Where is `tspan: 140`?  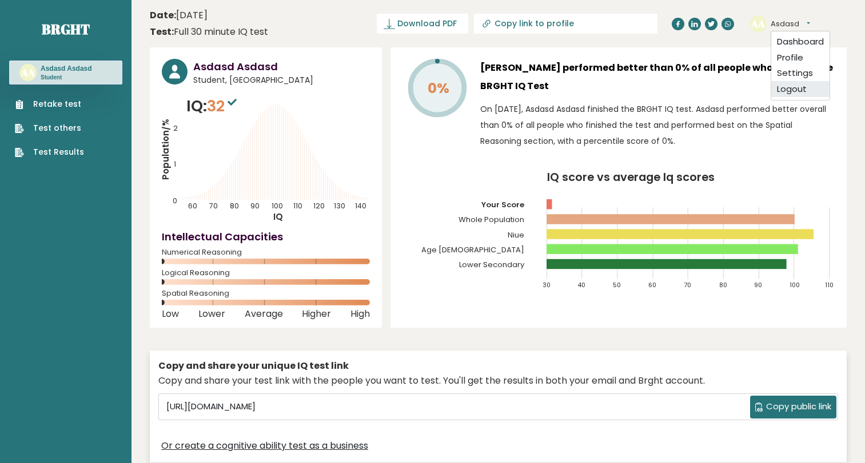
tspan: 140 is located at coordinates (361, 206).